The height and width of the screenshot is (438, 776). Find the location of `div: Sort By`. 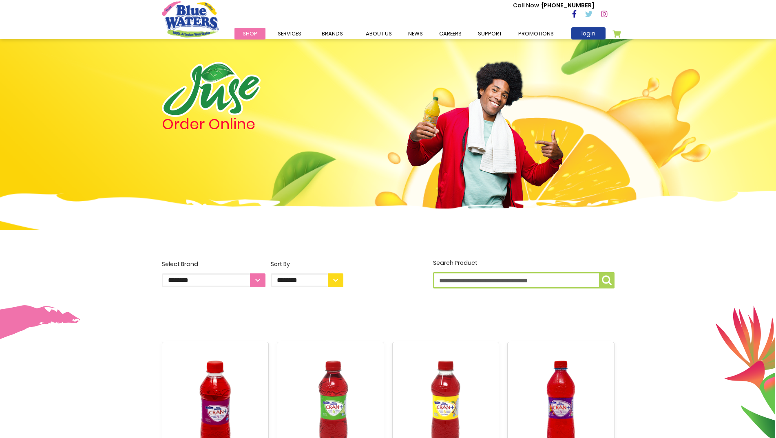

div: Sort By is located at coordinates (307, 264).